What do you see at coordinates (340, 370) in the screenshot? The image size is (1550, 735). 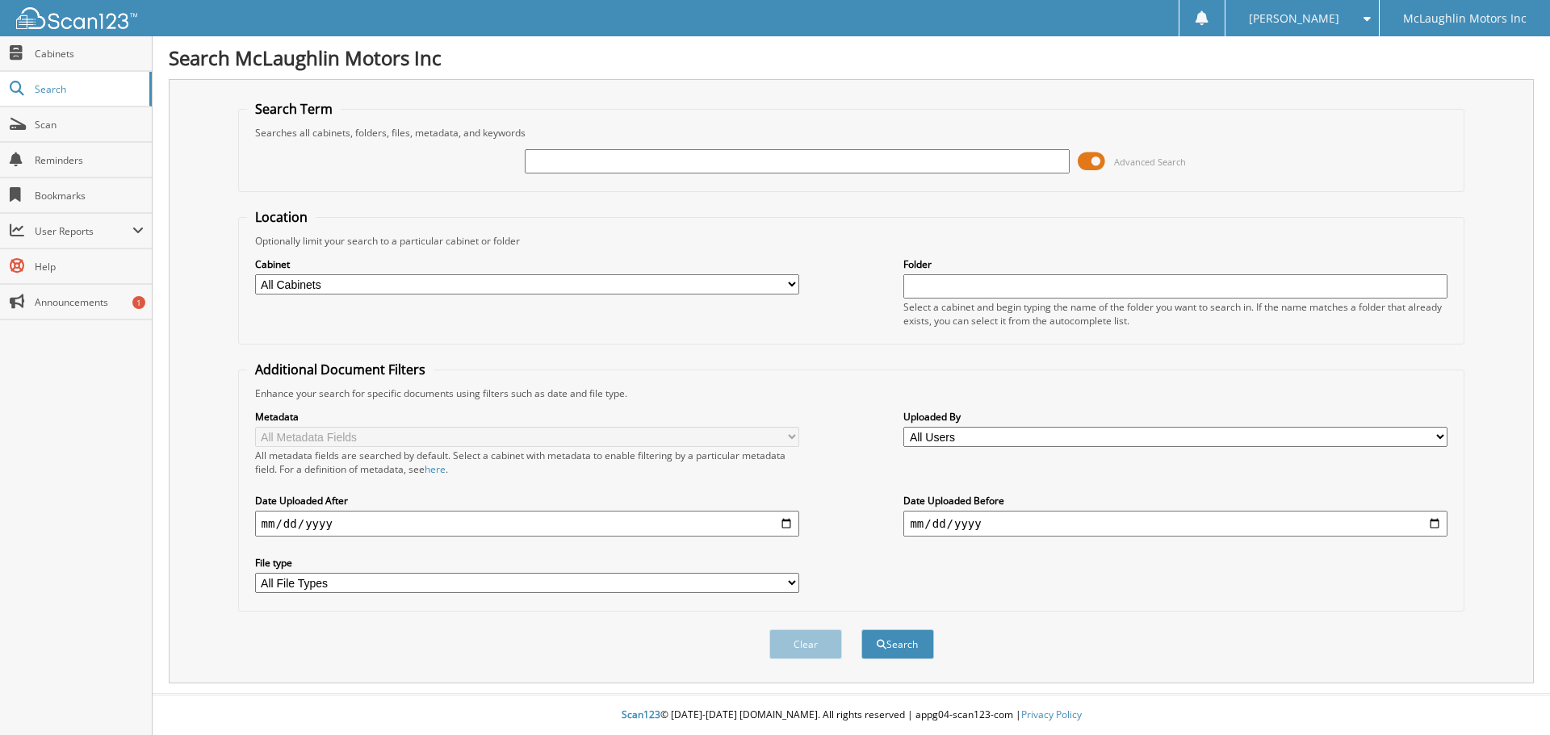 I see `legend: Additional Document Filters` at bounding box center [340, 370].